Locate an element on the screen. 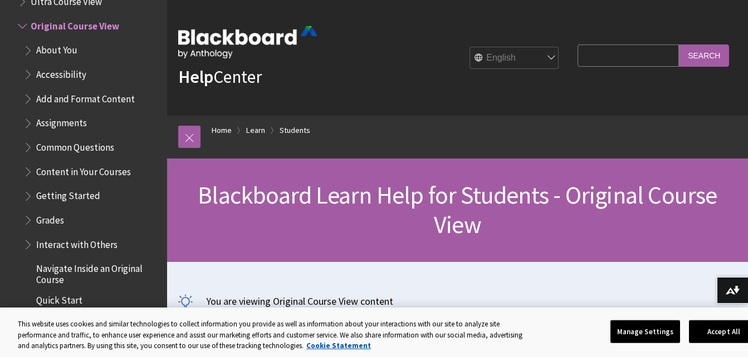 This screenshot has height=357, width=748. span: Blackboard Learn Help for Students - Original Course View is located at coordinates (457, 210).